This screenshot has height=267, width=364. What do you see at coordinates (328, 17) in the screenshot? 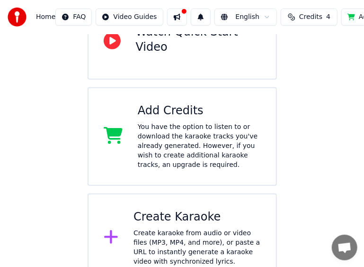
I see `span: 4` at bounding box center [328, 17].